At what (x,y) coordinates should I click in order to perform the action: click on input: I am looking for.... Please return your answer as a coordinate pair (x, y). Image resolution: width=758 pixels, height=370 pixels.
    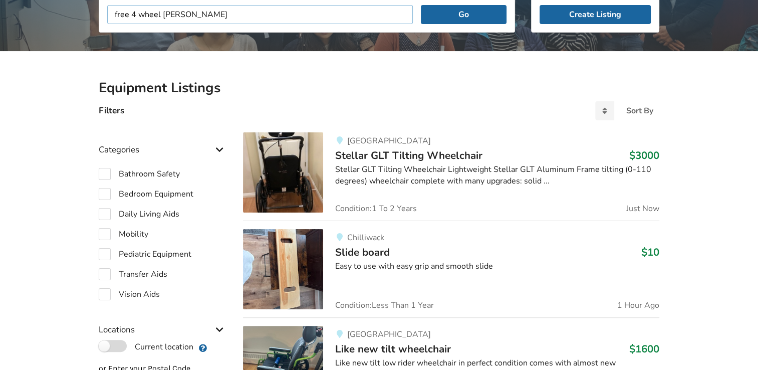
    Looking at the image, I should click on (260, 15).